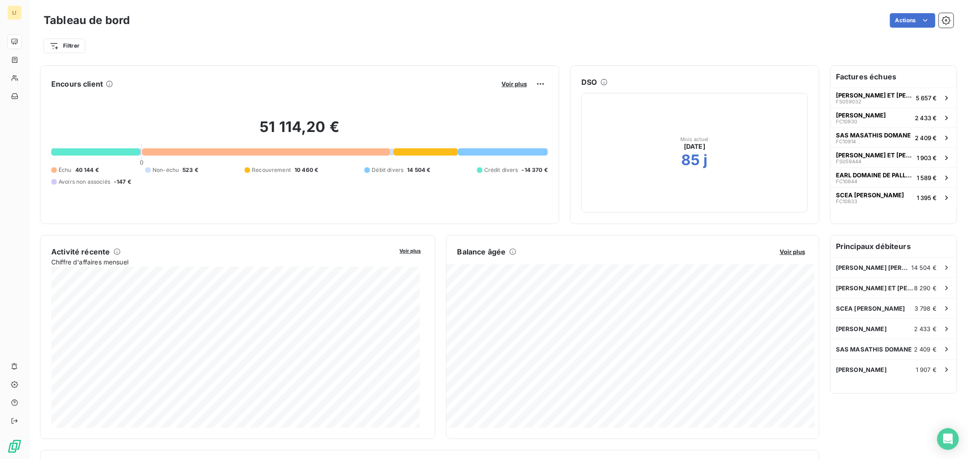 The height and width of the screenshot is (459, 968). Describe the element at coordinates (306, 170) in the screenshot. I see `span: 10 460 €` at that location.